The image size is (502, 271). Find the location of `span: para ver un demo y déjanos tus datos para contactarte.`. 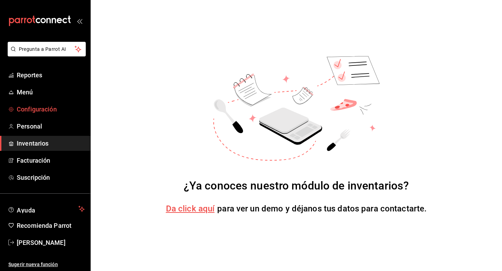

span: para ver un demo y déjanos tus datos para contactarte. is located at coordinates (322, 209).